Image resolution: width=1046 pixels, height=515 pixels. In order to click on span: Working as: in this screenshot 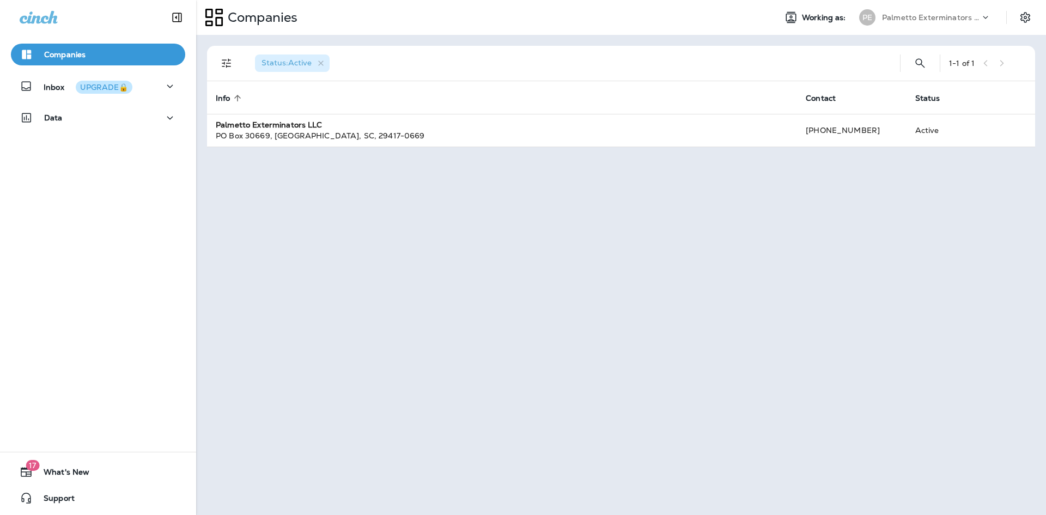, I will do `click(825, 17)`.